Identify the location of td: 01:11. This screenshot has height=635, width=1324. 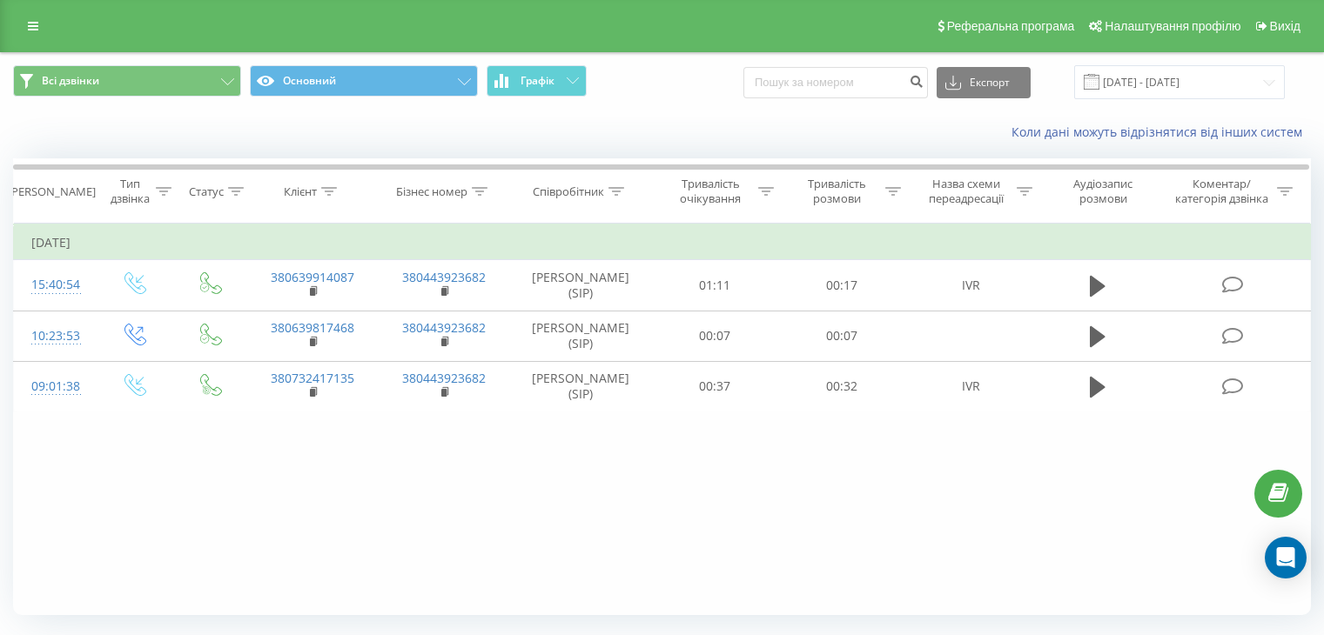
(715, 285).